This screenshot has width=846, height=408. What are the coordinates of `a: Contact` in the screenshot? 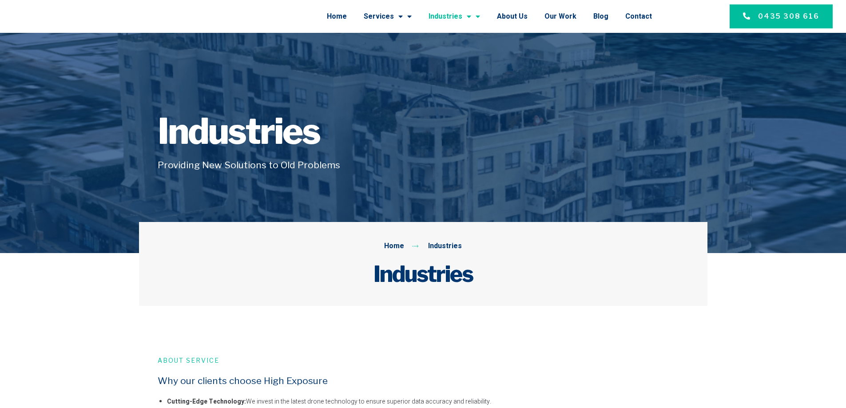 It's located at (639, 16).